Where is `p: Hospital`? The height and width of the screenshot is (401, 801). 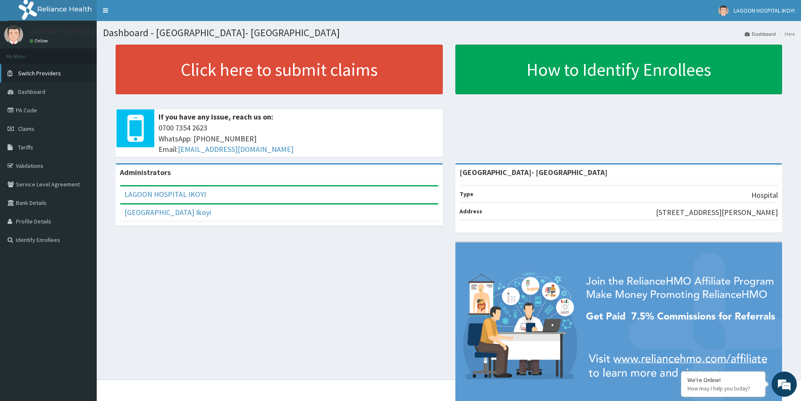
p: Hospital is located at coordinates (765, 195).